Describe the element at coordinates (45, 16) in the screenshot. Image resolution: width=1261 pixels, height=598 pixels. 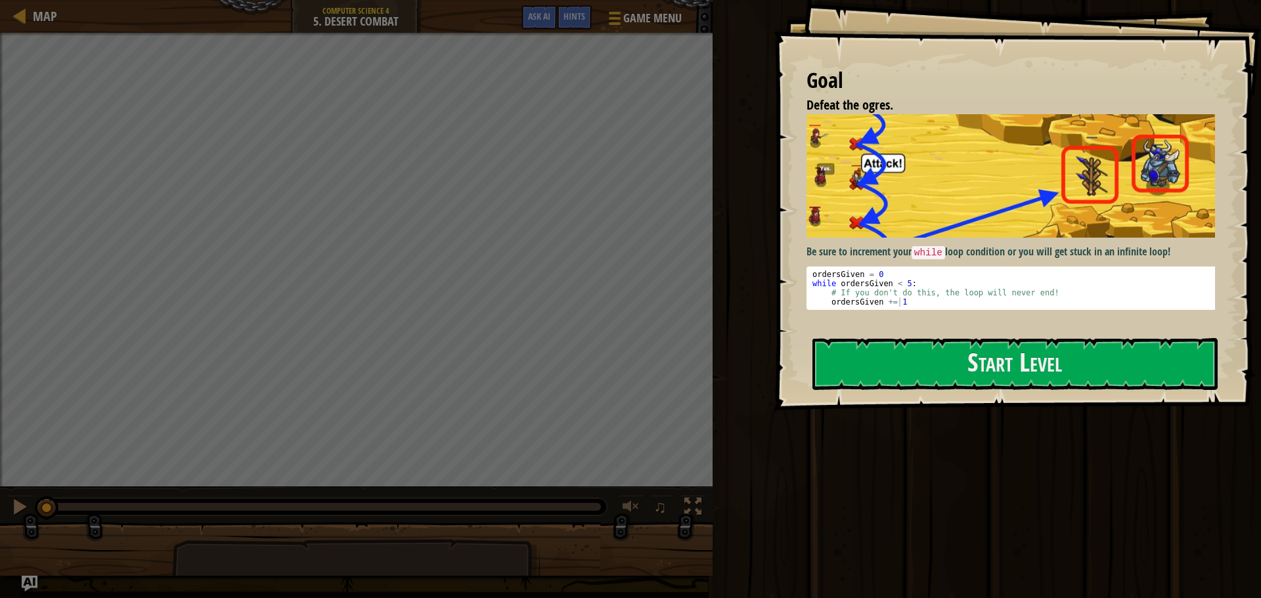
I see `span: Map` at that location.